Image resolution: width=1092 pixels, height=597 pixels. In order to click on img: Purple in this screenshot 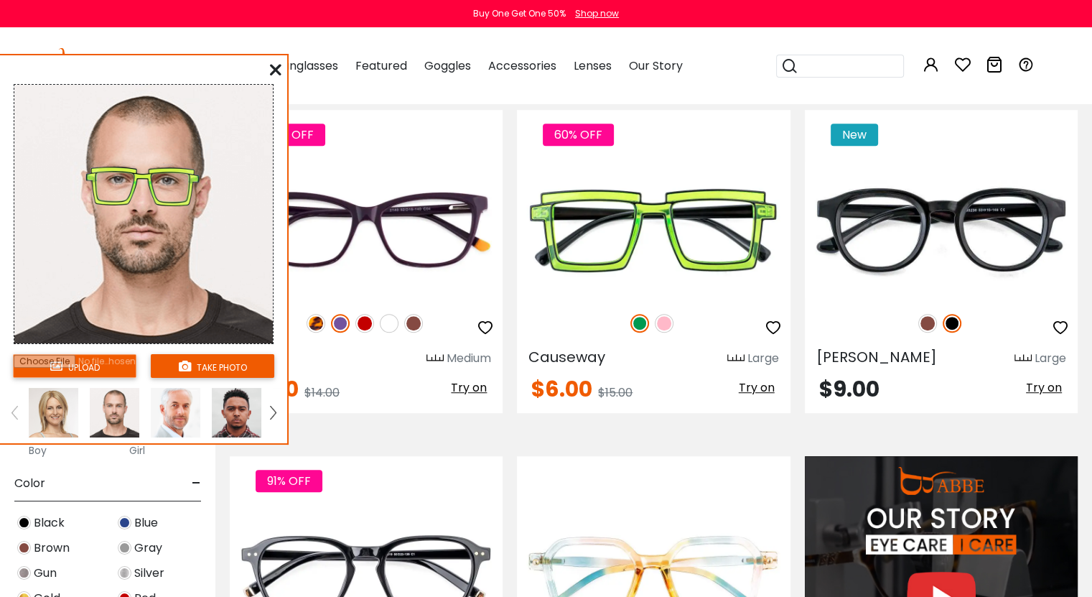, I will do `click(340, 323)`.